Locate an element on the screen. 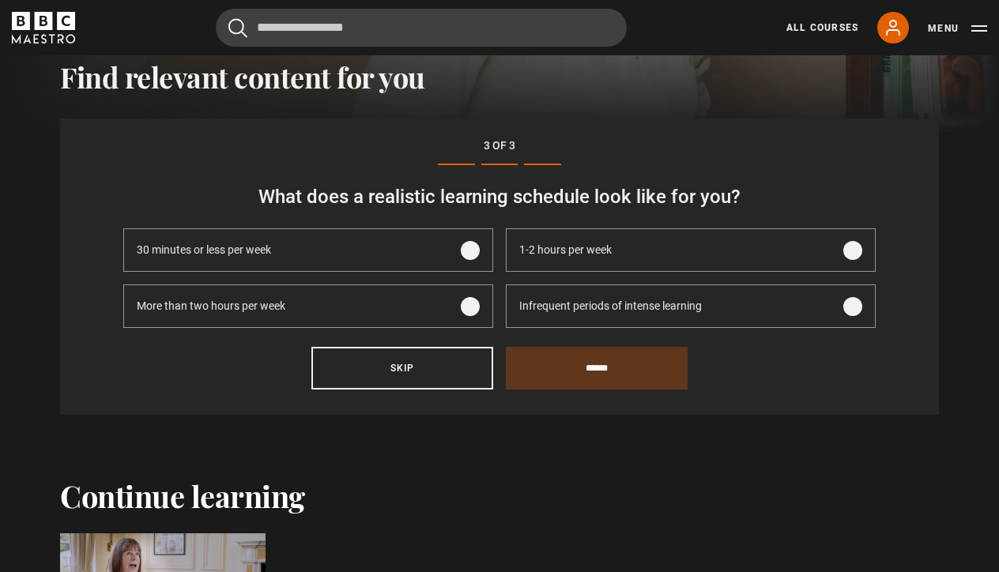 This screenshot has width=999, height=572. a: All Courses is located at coordinates (822, 28).